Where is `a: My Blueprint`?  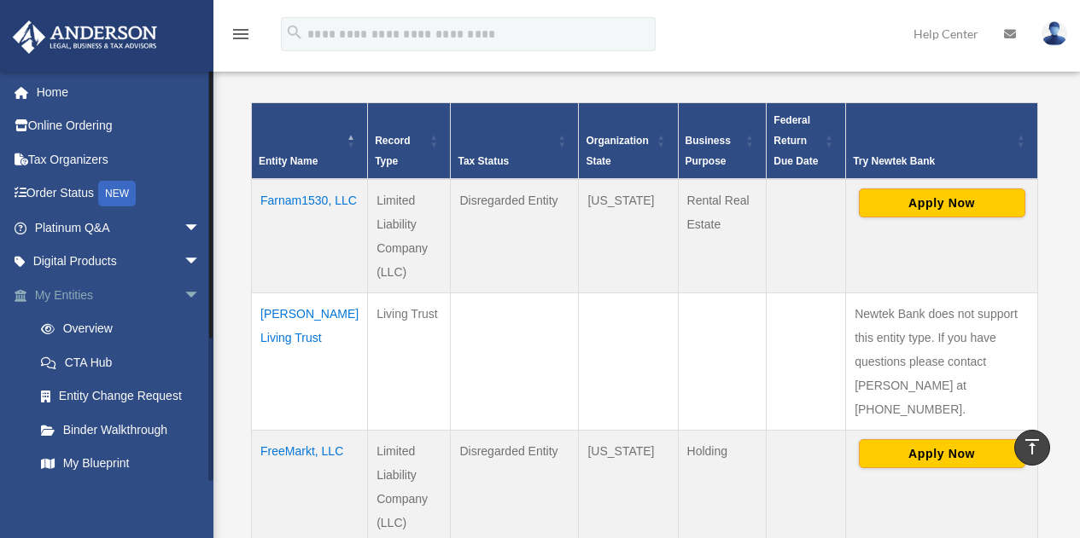 a: My Blueprint is located at coordinates (125, 464).